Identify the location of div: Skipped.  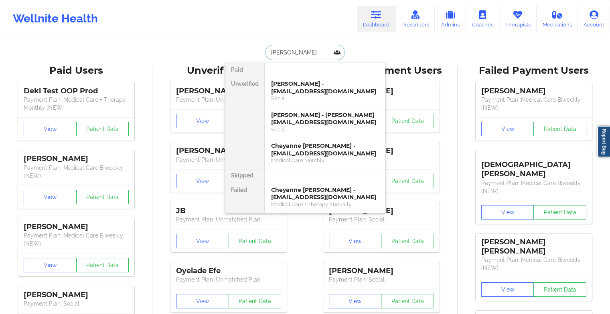
(245, 176).